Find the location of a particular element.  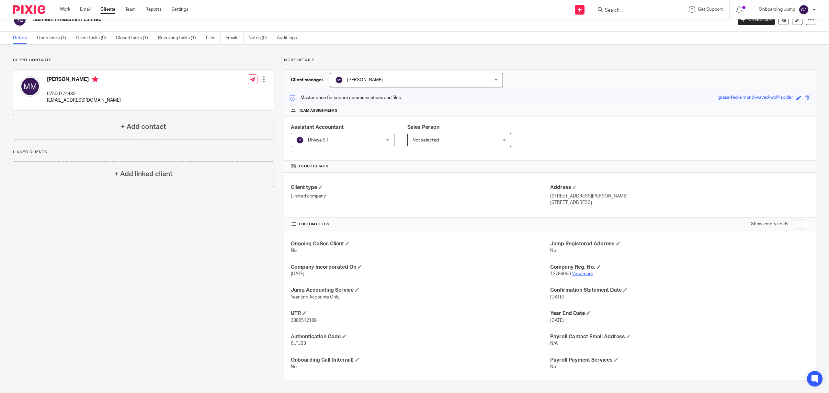

h4: Jump Accounting Service is located at coordinates (420, 290).